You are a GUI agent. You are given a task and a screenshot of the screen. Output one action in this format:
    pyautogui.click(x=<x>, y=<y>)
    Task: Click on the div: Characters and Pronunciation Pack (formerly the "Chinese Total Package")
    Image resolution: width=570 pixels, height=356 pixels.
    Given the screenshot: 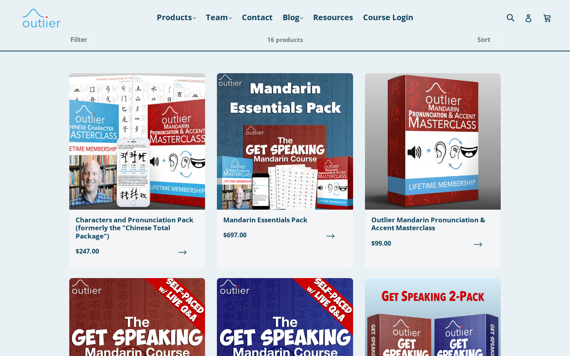 What is the action you would take?
    pyautogui.click(x=137, y=228)
    